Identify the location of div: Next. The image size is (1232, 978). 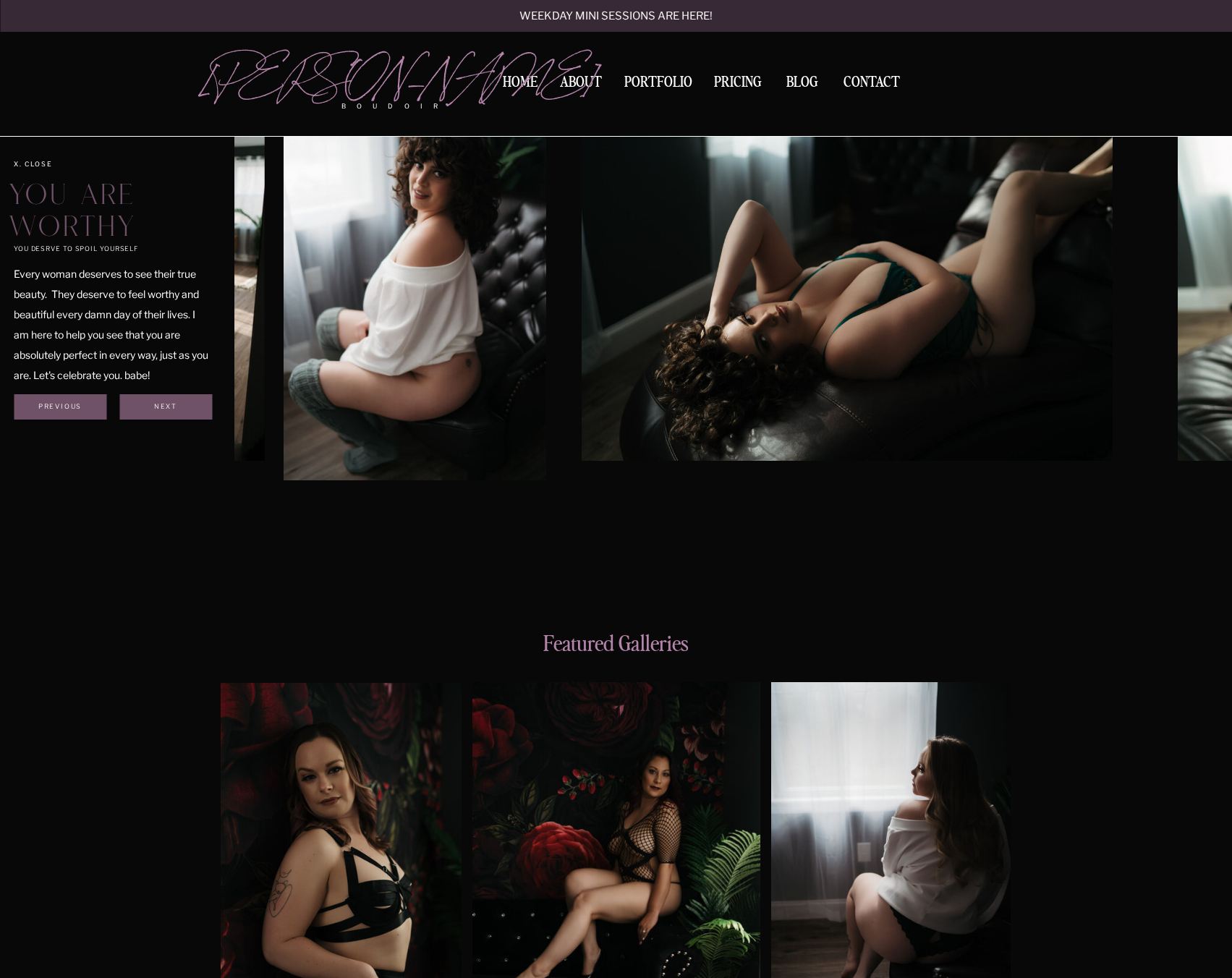
(166, 407).